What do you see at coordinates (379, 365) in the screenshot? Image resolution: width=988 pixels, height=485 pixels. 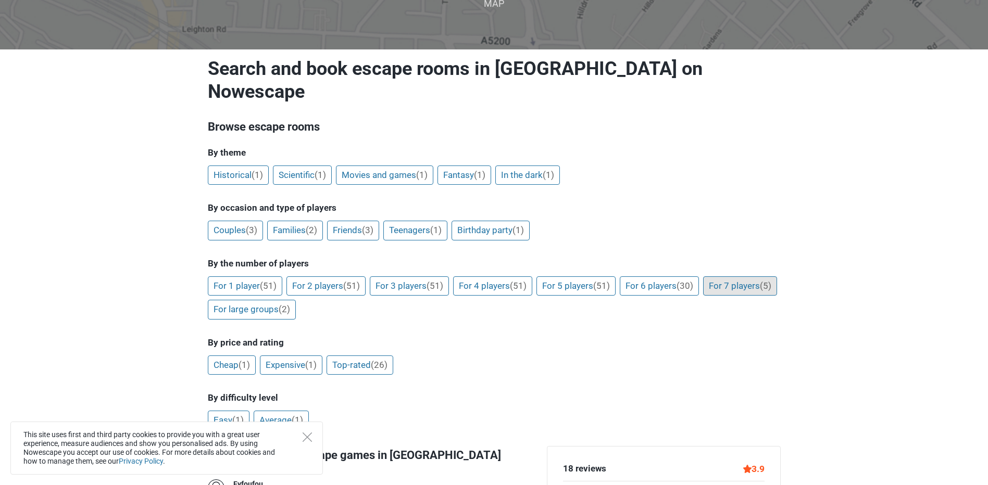 I see `span: (26)` at bounding box center [379, 365].